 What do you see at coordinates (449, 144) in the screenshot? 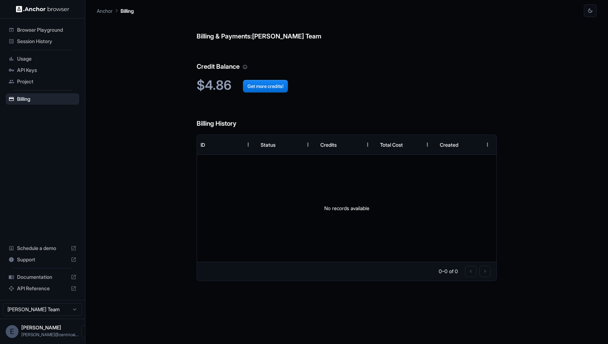
I see `div: Created` at bounding box center [449, 144].